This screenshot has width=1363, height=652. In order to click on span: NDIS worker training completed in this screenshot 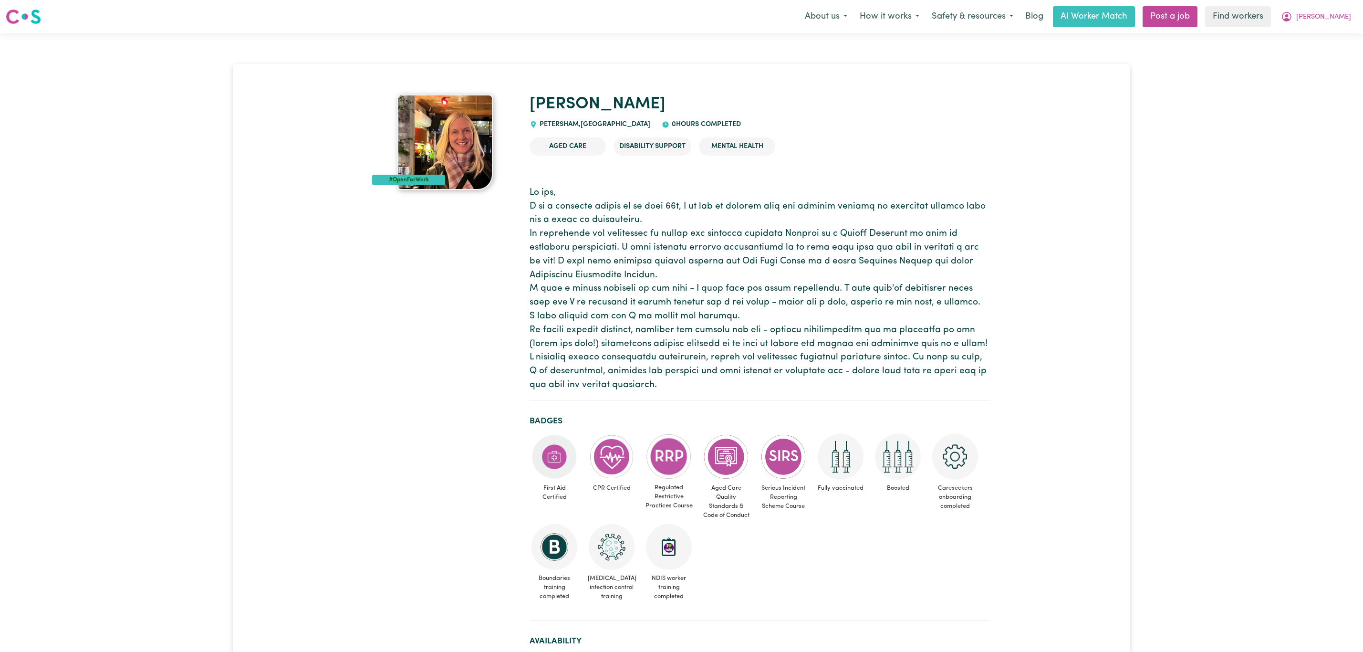, I will do `click(669, 587)`.